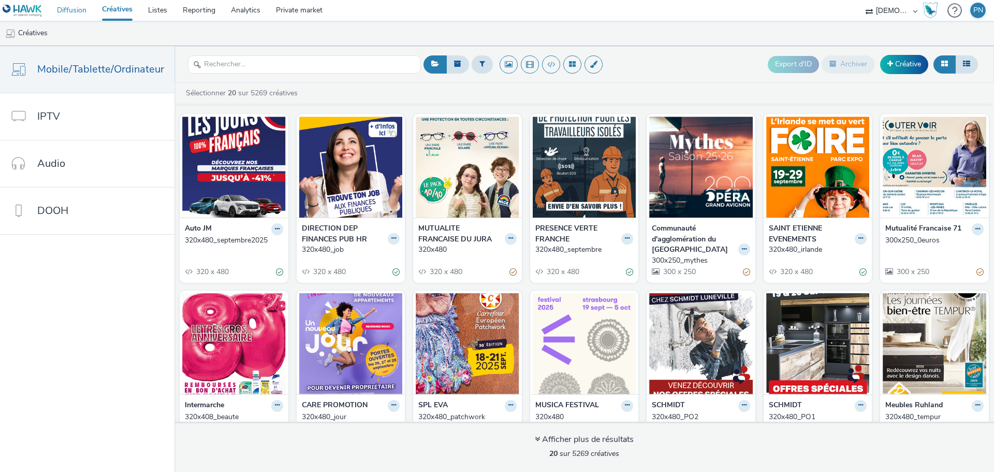 This screenshot has width=994, height=472. What do you see at coordinates (818, 343) in the screenshot?
I see `img: 320x480_PO1 visual` at bounding box center [818, 343].